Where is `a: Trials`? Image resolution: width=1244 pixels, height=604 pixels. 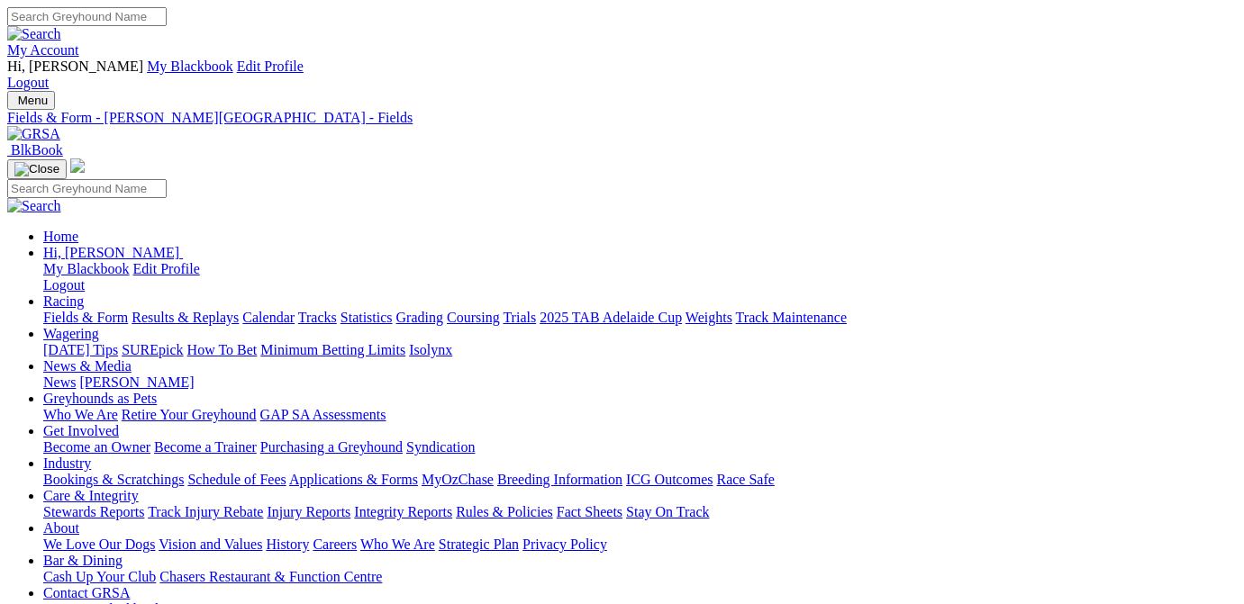 a: Trials is located at coordinates (519, 317).